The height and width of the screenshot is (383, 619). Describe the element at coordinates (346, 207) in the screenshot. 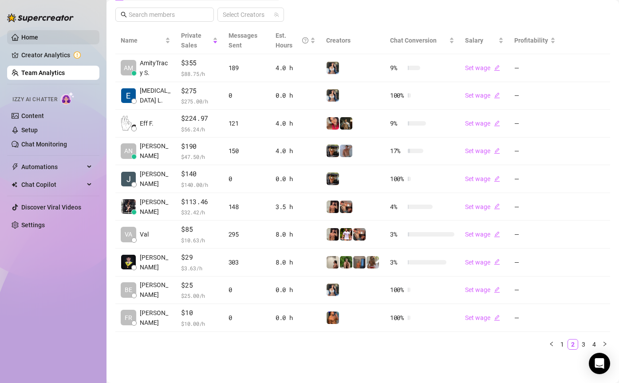

I see `img: Osvaldo` at that location.